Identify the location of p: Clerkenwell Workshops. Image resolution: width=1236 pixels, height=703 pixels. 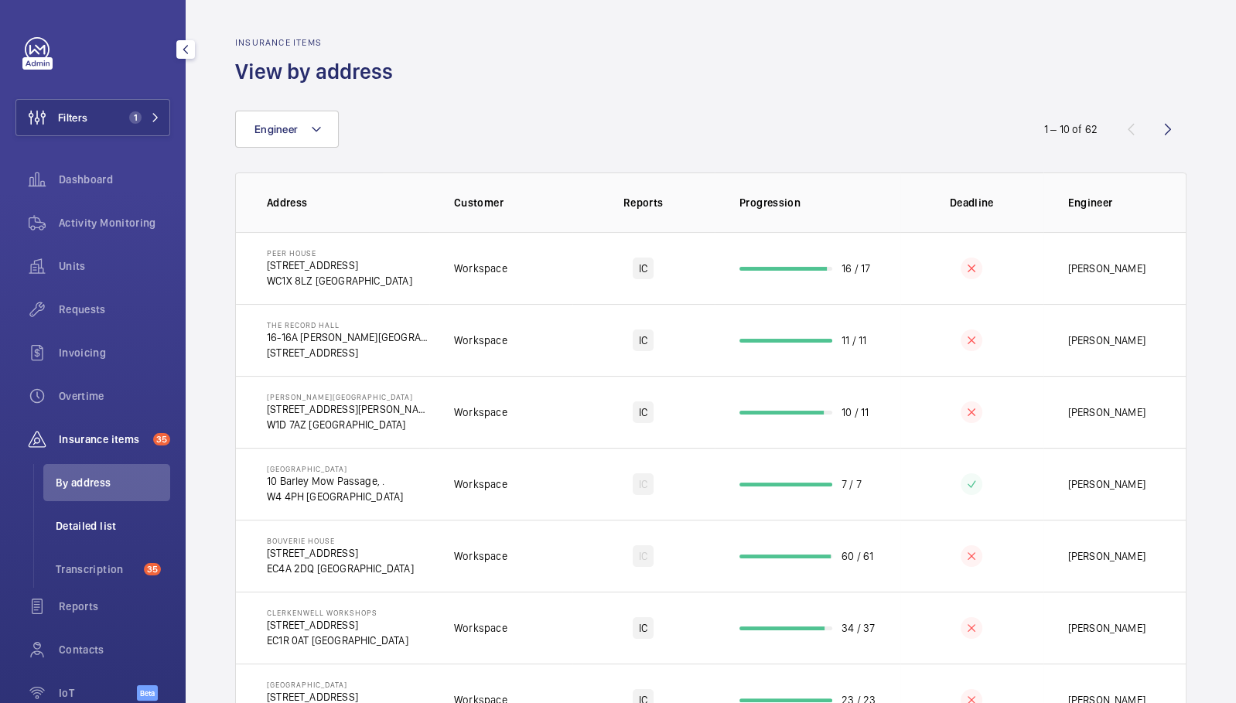
(337, 612).